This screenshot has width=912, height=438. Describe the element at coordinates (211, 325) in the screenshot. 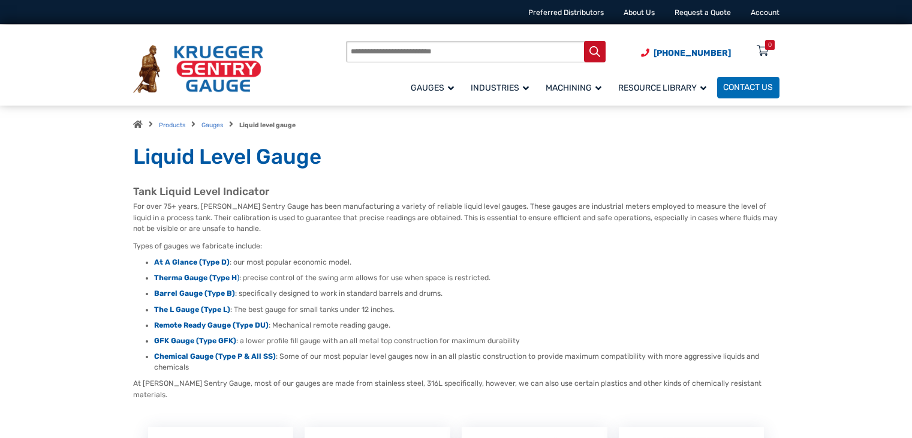

I see `a: Remote Ready Gauge (Type DU)` at that location.